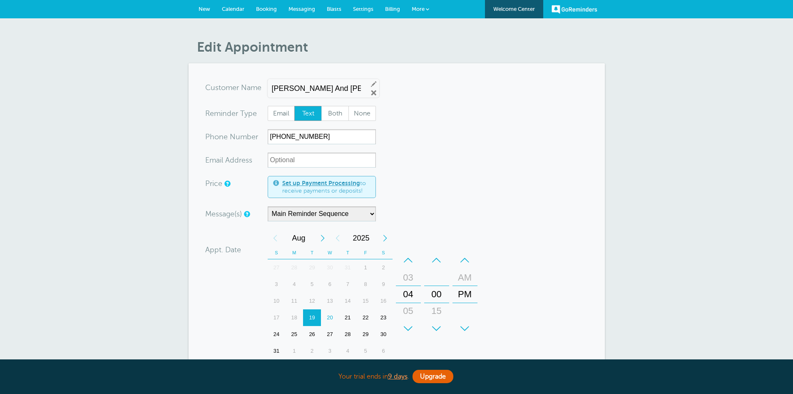 This screenshot has height=394, width=793. I want to click on div: Next Year, so click(385, 238).